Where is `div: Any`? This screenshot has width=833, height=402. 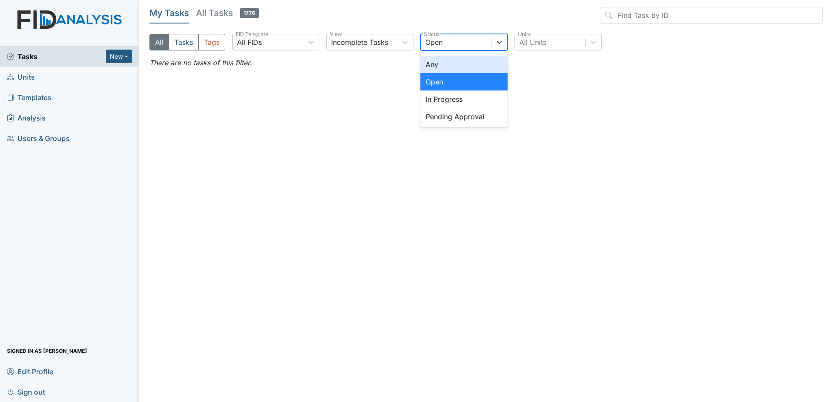 div: Any is located at coordinates (464, 64).